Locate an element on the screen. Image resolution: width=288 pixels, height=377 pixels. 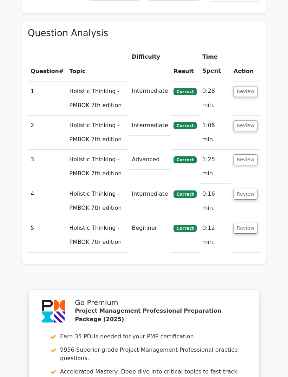
td: 1:25 min. is located at coordinates (215, 166).